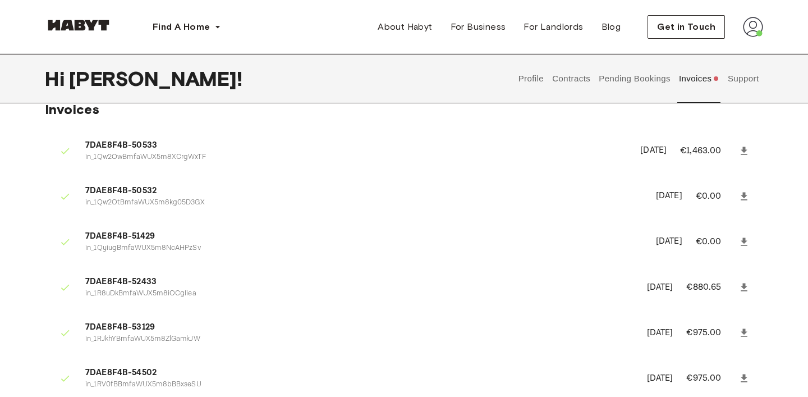  I want to click on a: For Landlords, so click(553, 27).